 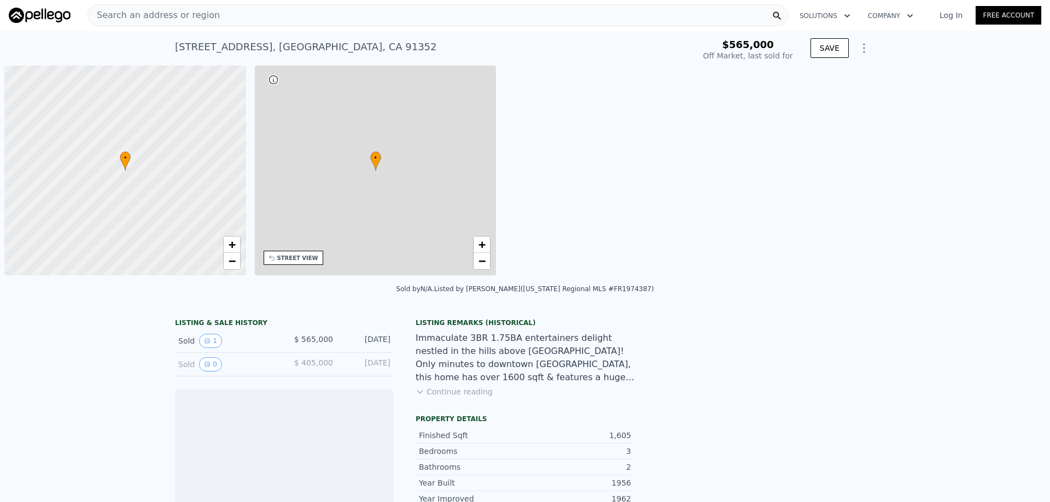 I want to click on div: 3, so click(x=578, y=452).